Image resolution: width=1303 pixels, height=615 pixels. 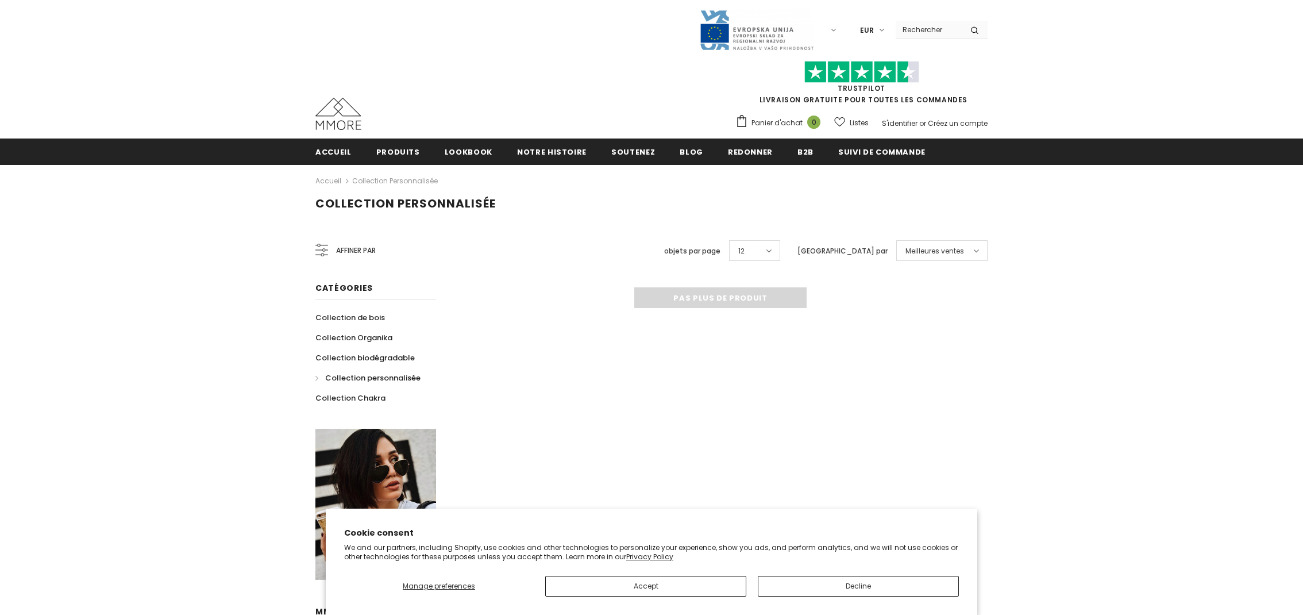 I want to click on a: Suivi de commande, so click(x=882, y=151).